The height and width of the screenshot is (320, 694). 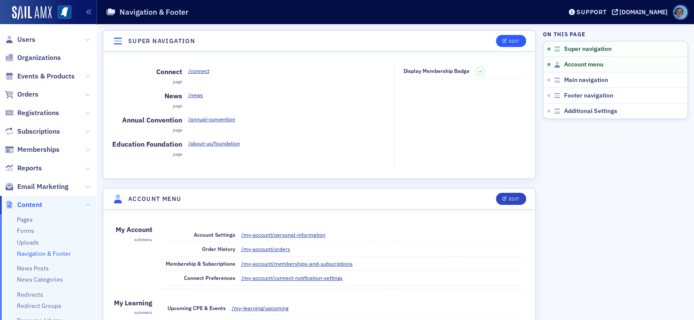 I want to click on span: Upcoming CPE & Events, so click(x=196, y=308).